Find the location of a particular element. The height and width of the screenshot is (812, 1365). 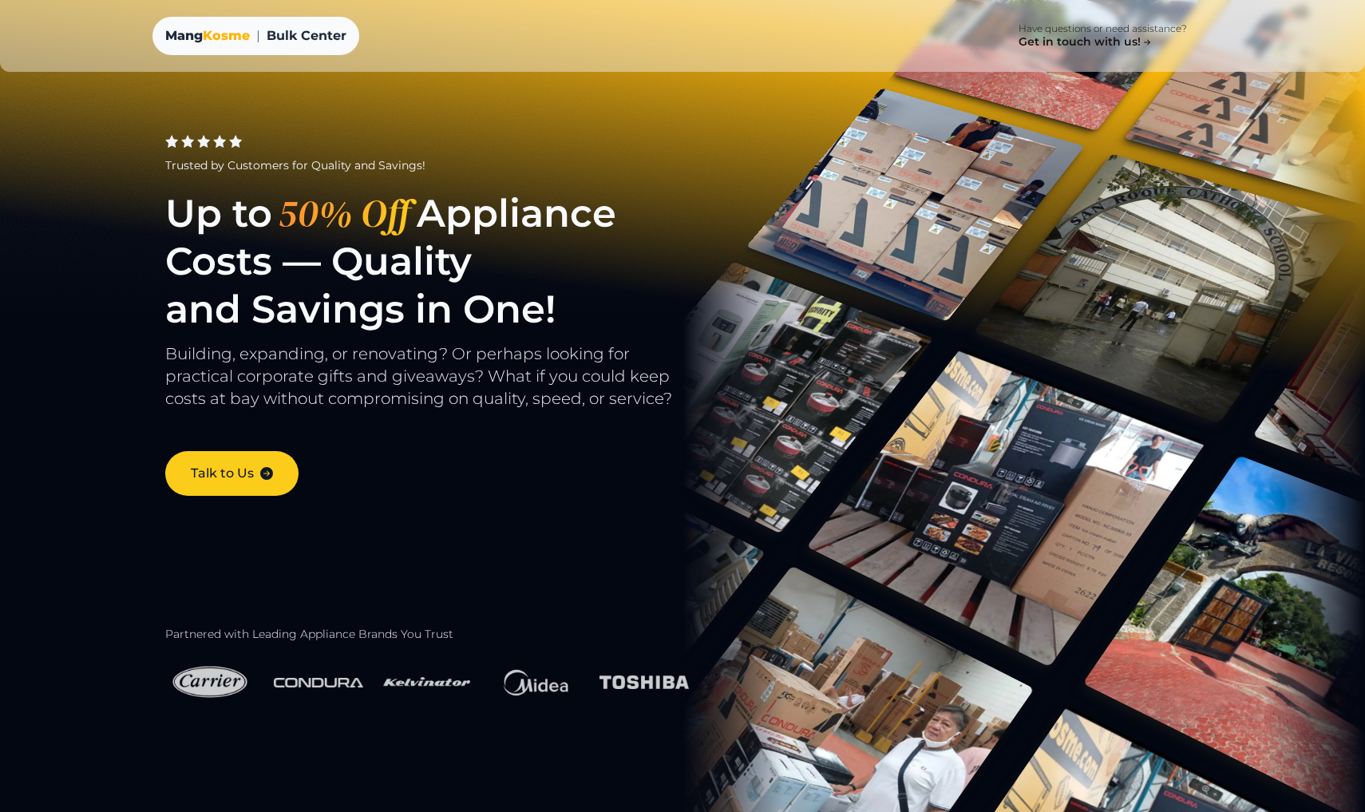

img: Toshiba Logo is located at coordinates (644, 682).